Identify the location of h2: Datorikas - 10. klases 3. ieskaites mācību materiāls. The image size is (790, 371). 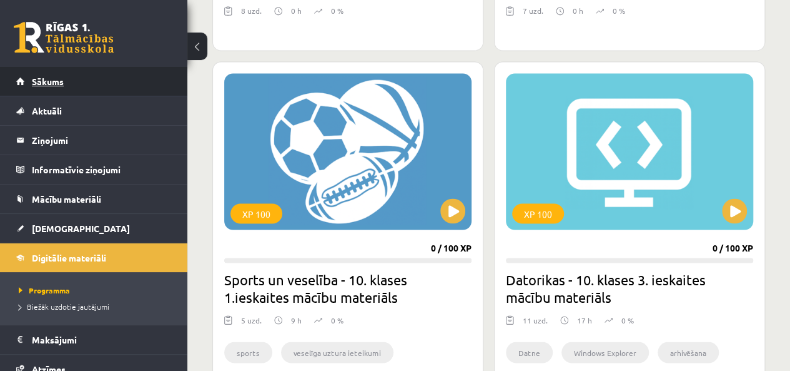
(630, 287).